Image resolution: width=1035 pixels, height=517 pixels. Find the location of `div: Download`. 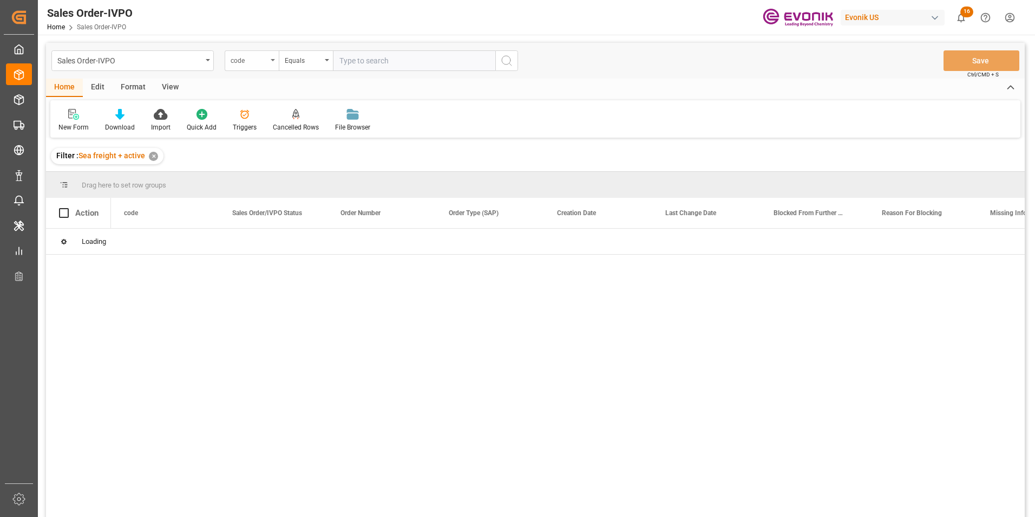

div: Download is located at coordinates (120, 127).